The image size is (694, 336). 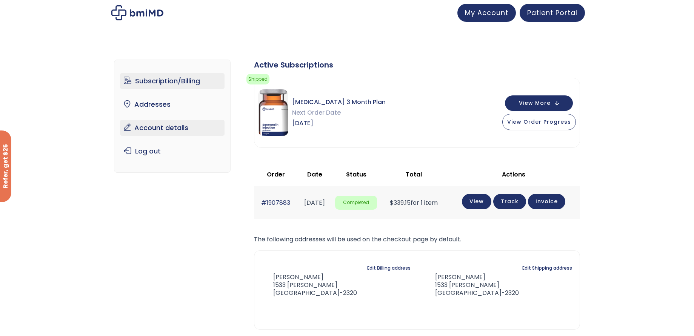 I want to click on img: My account, so click(x=137, y=13).